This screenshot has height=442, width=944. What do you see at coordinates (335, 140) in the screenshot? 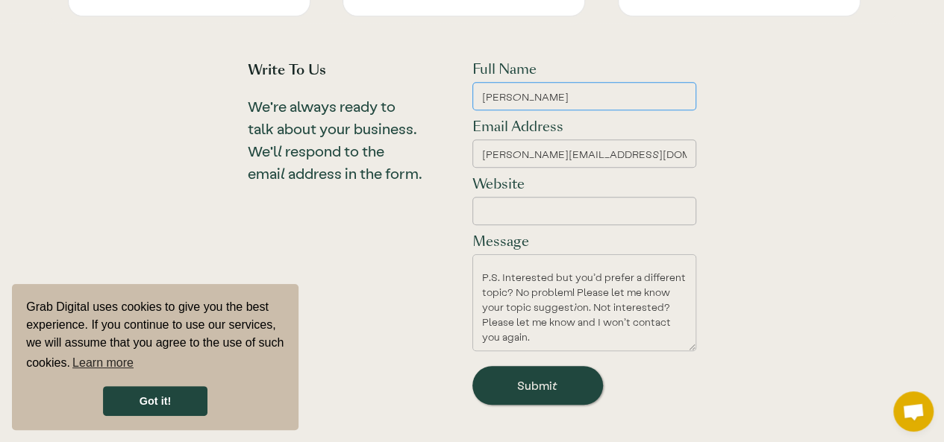
I see `h3: We're always ready to talk about your business. We'll respond to the email address in the form.` at bounding box center [335, 140].